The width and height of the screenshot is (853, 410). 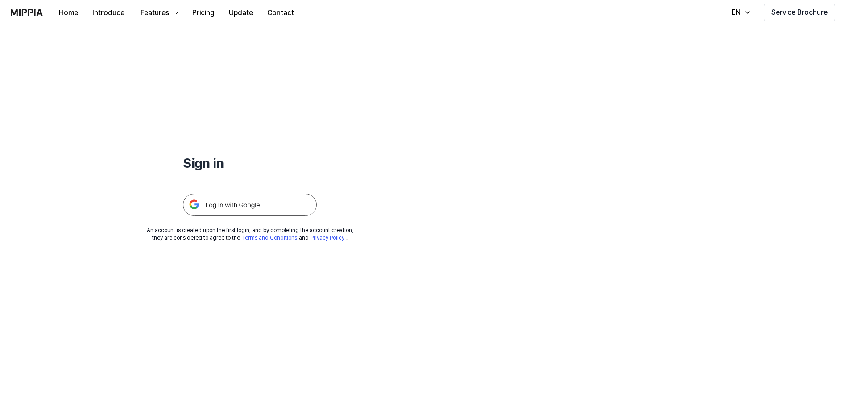 I want to click on h1: Sign in, so click(x=250, y=163).